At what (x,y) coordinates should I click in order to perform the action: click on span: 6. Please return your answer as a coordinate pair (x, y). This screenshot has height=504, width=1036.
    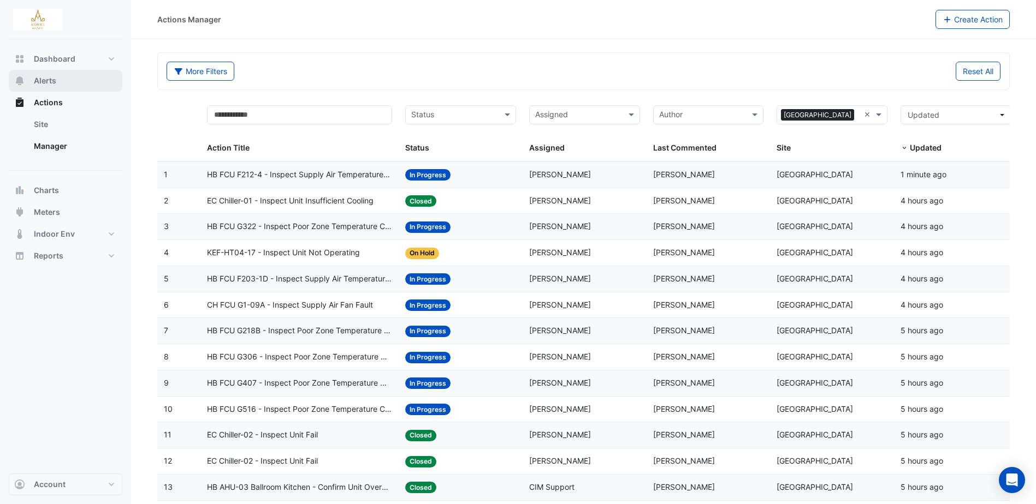
    Looking at the image, I should click on (166, 305).